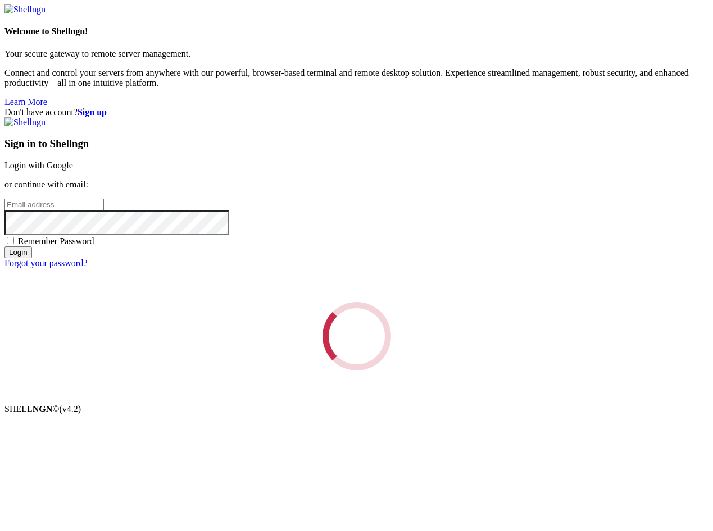 The image size is (713, 531). What do you see at coordinates (26, 102) in the screenshot?
I see `a: Learn More` at bounding box center [26, 102].